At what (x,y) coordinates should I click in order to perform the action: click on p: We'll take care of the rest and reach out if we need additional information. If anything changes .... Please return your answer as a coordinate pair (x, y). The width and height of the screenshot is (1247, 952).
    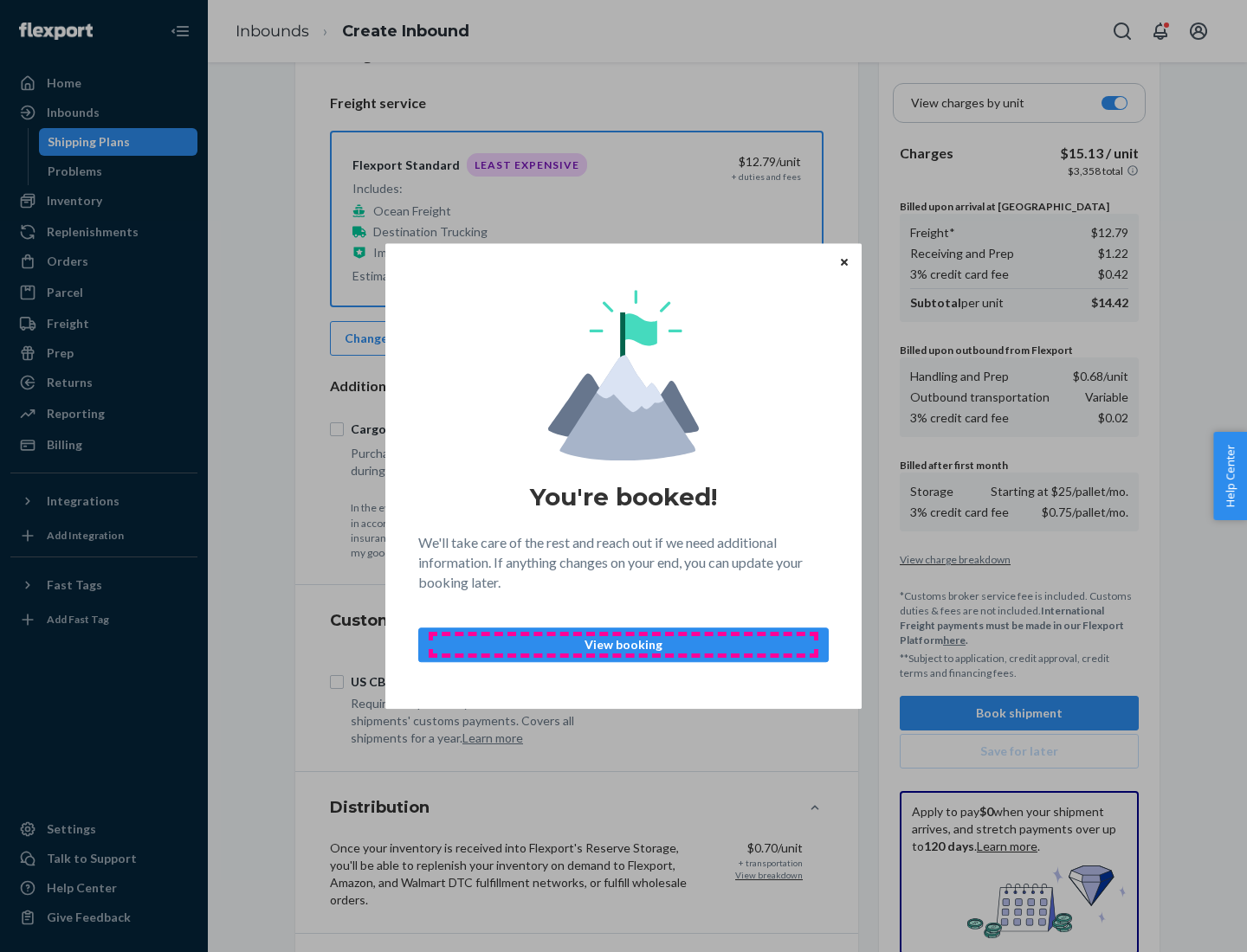
    Looking at the image, I should click on (624, 562).